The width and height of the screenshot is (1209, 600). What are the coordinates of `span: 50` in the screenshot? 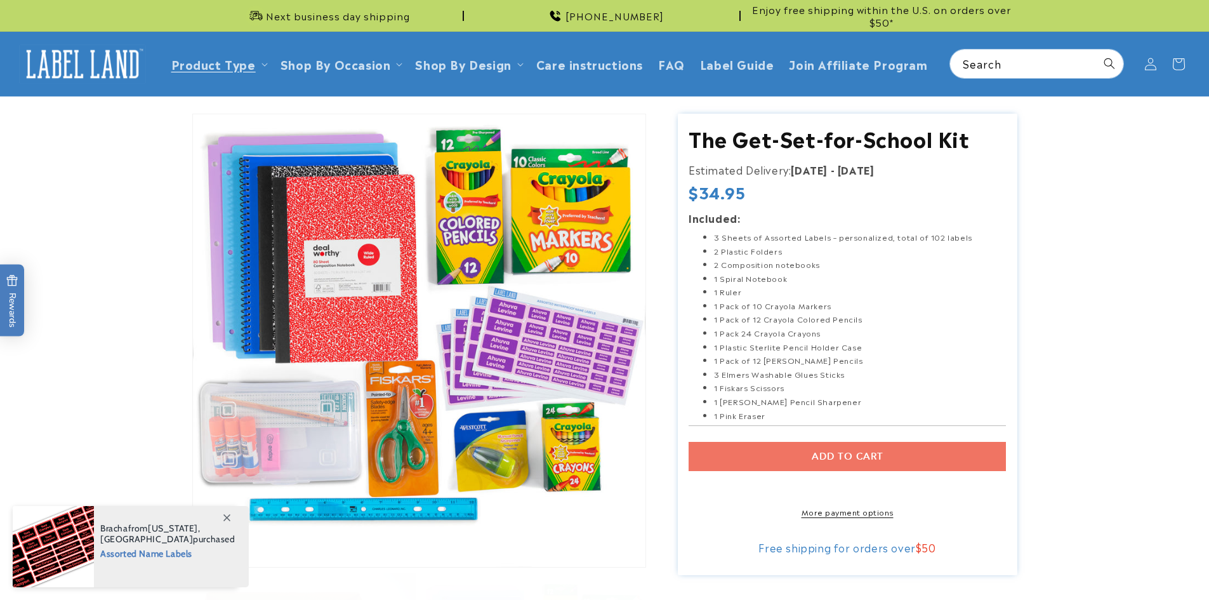 It's located at (928, 547).